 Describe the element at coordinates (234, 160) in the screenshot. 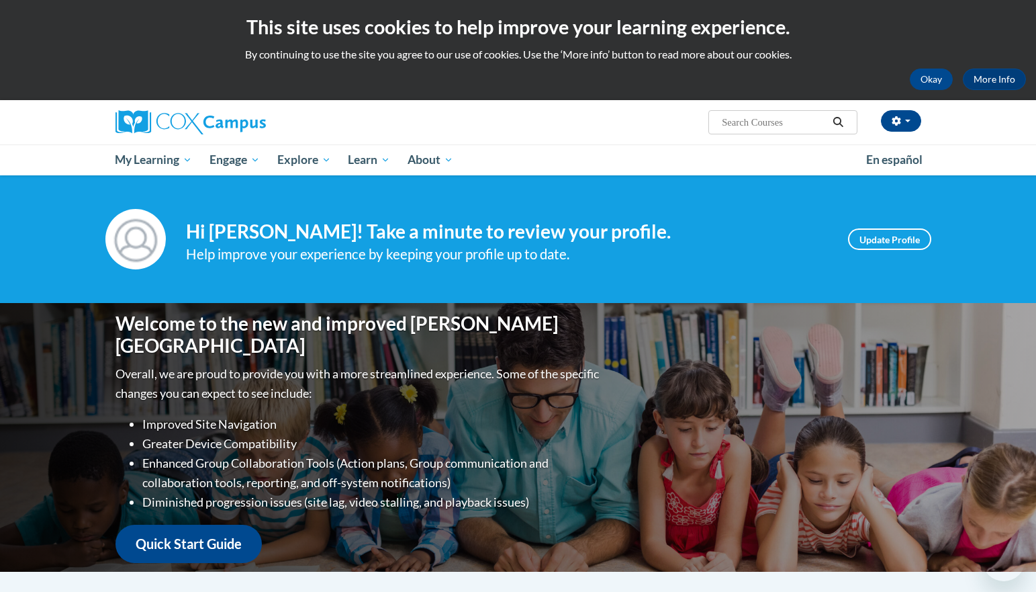

I see `a: Engage` at that location.